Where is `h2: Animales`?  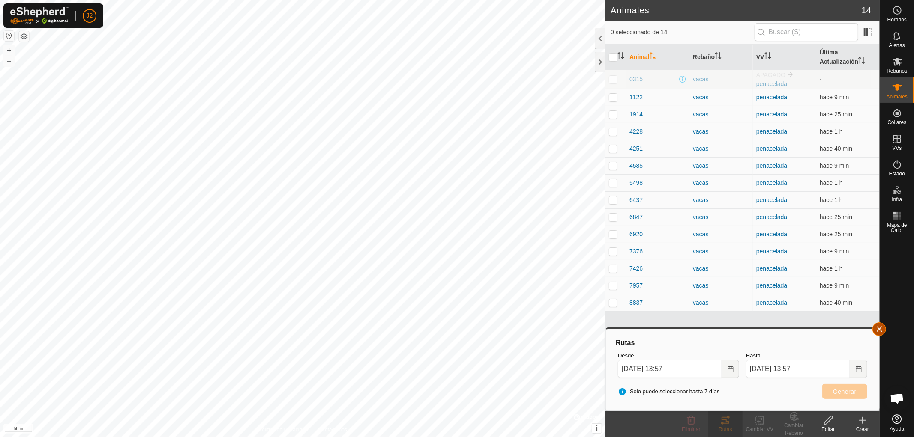 h2: Animales is located at coordinates (736, 10).